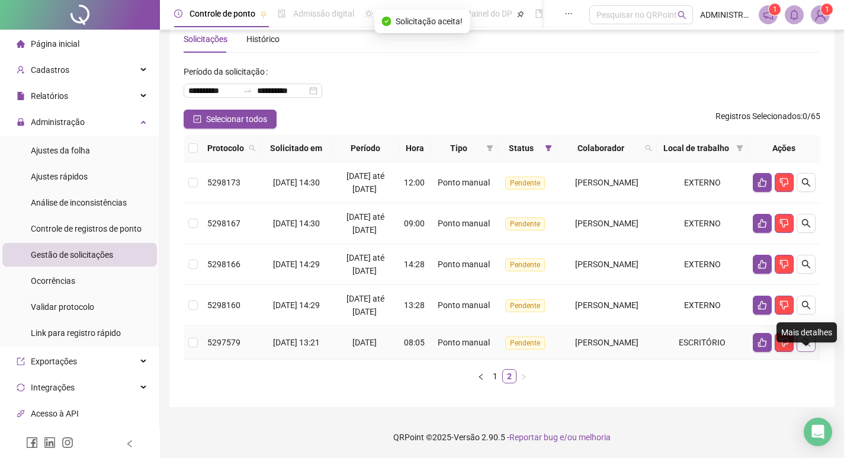 The image size is (844, 458). Describe the element at coordinates (768, 15) in the screenshot. I see `span: notification` at that location.